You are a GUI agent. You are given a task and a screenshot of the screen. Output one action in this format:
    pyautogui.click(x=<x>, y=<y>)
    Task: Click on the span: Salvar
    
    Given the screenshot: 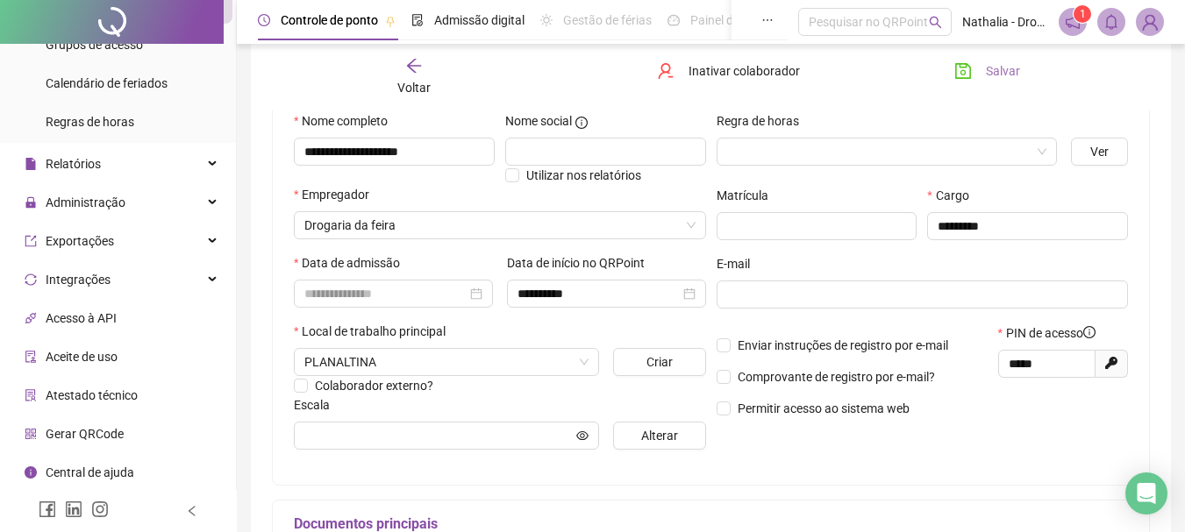 What is the action you would take?
    pyautogui.click(x=1002, y=71)
    